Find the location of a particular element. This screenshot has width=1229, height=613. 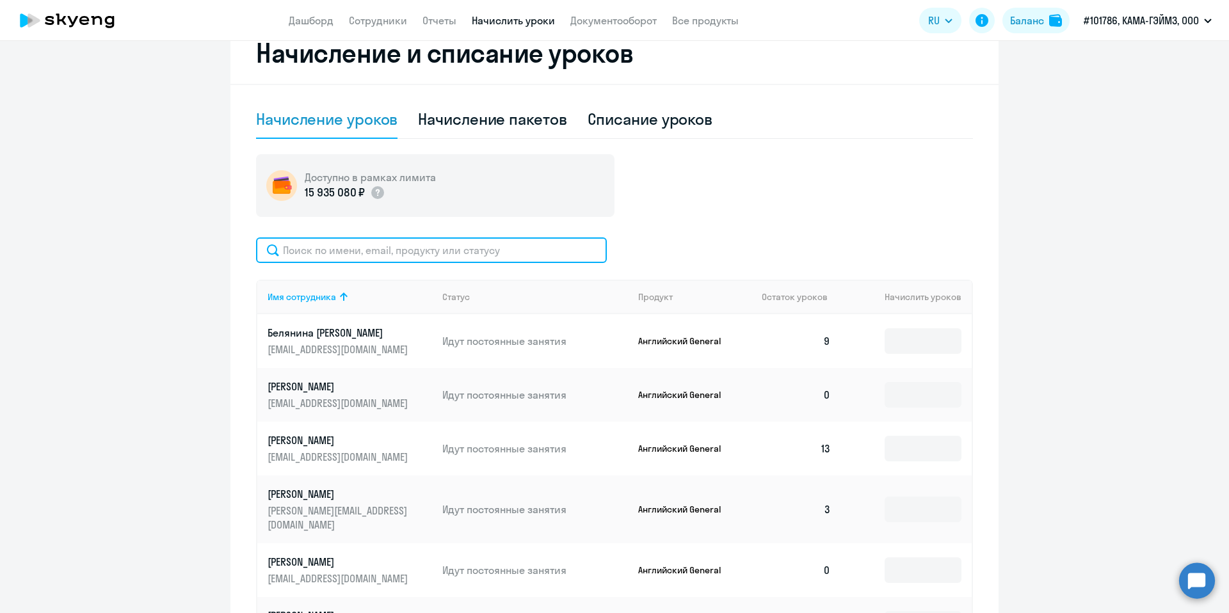

div: Начисление пакетов is located at coordinates (492, 119).